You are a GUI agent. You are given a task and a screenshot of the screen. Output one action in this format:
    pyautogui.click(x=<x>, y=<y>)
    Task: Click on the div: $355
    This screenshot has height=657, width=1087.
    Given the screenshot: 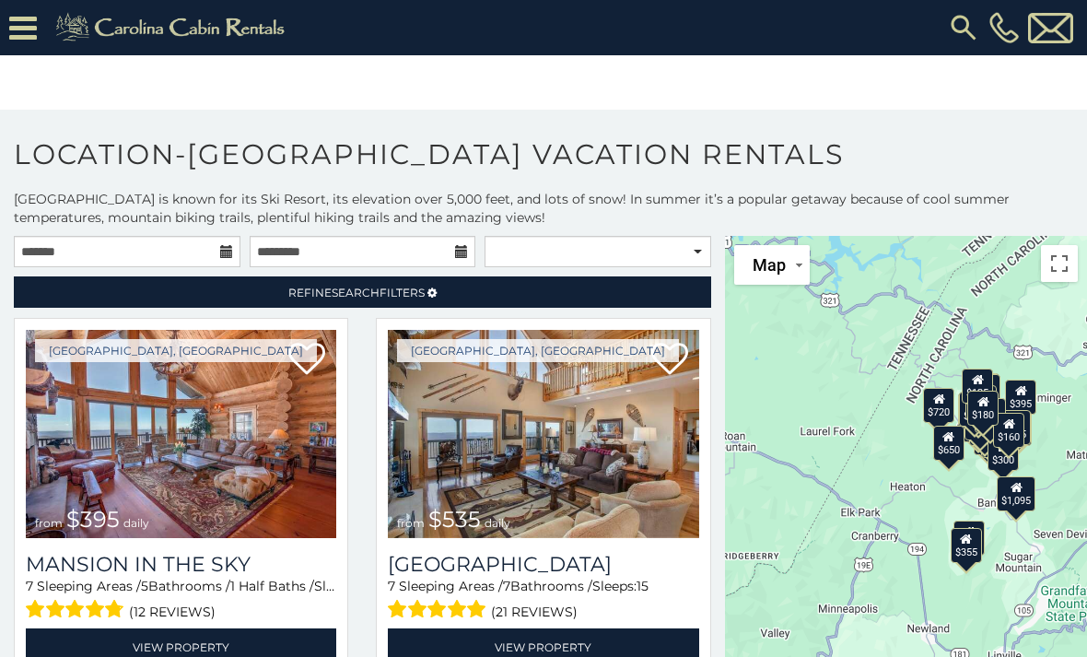 What is the action you would take?
    pyautogui.click(x=966, y=544)
    